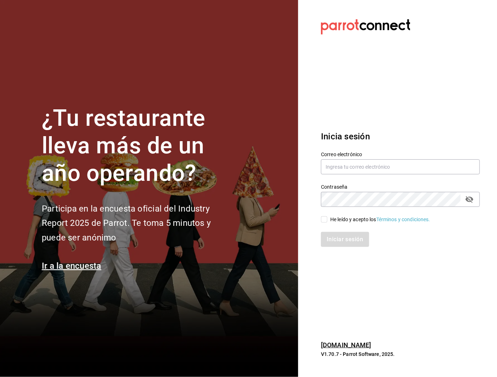  Describe the element at coordinates (380, 219) in the screenshot. I see `div: He leído y acepto los` at that location.